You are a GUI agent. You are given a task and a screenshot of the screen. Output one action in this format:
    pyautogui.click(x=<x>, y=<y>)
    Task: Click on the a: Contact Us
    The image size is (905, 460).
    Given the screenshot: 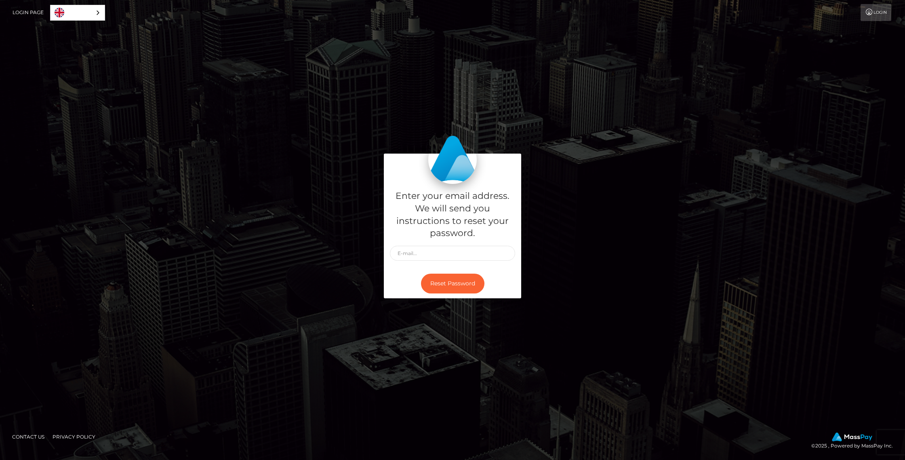 What is the action you would take?
    pyautogui.click(x=28, y=436)
    